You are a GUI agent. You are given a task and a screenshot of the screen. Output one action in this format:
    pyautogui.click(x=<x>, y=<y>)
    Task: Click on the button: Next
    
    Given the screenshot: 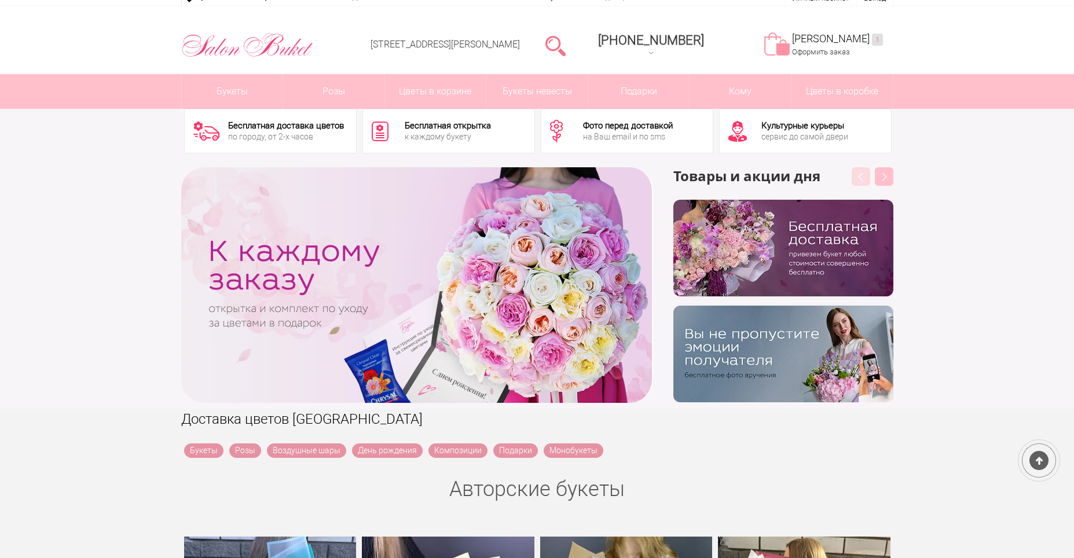 What is the action you would take?
    pyautogui.click(x=884, y=177)
    